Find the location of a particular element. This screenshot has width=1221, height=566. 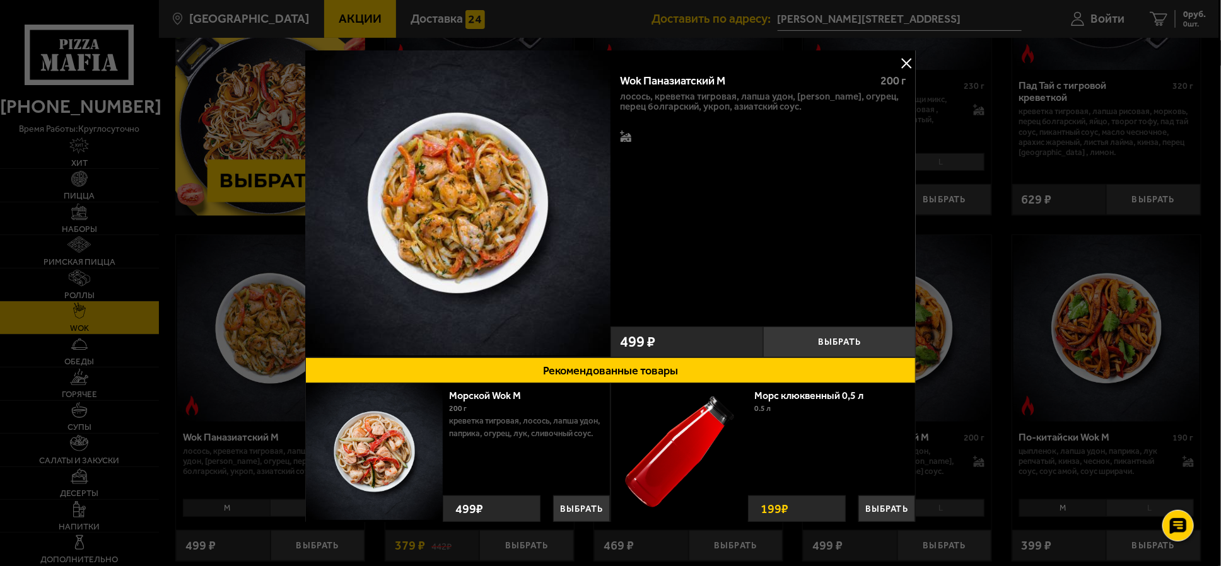

strong: 199 ₽ is located at coordinates (774, 509).